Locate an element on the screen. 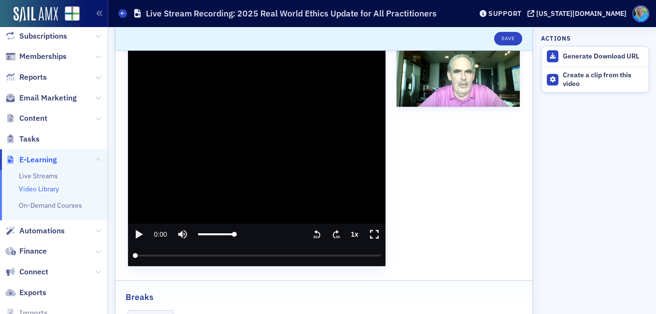 The image size is (656, 314). h4: Actions is located at coordinates (556, 38).